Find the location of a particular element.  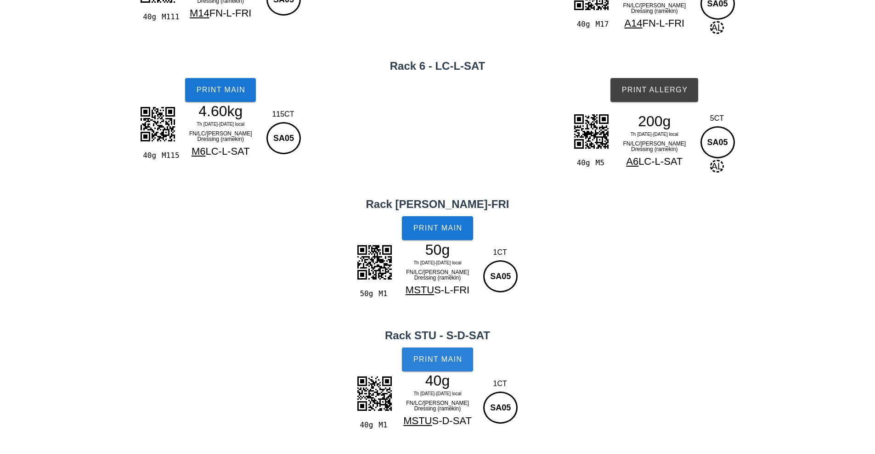

span: S-L-FRI is located at coordinates (452, 290).